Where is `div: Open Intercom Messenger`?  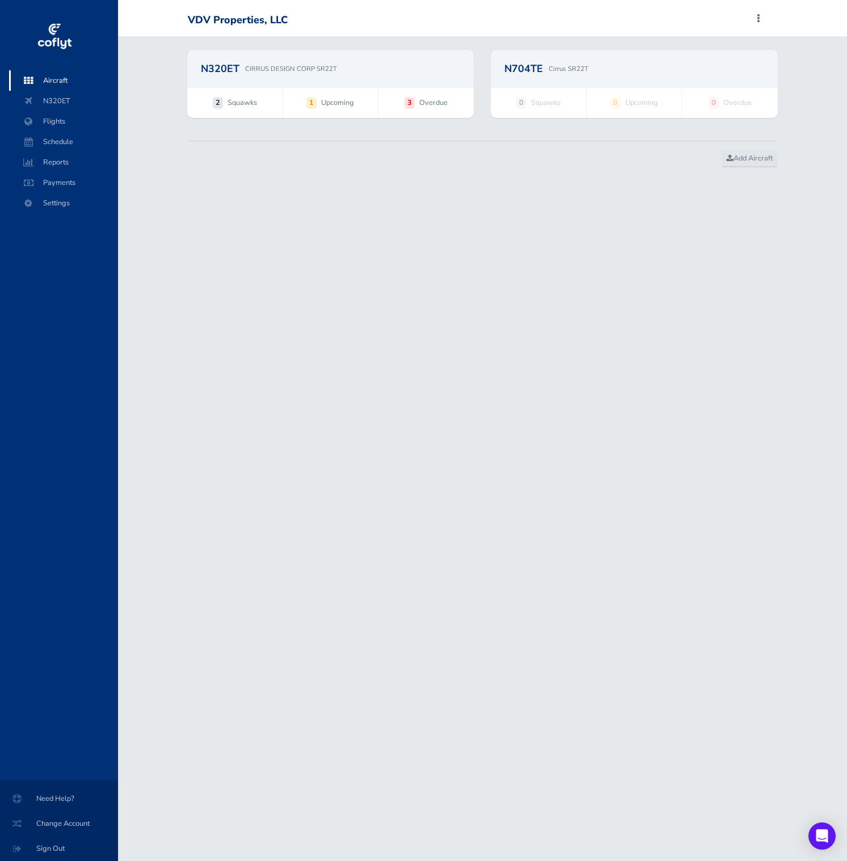
div: Open Intercom Messenger is located at coordinates (822, 836).